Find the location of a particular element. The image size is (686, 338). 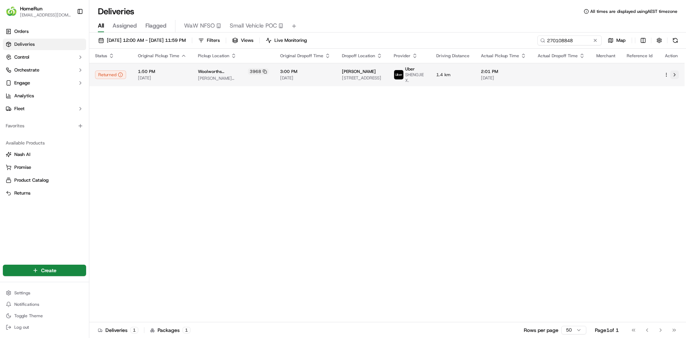

span: Pylon is located at coordinates (79, 124).